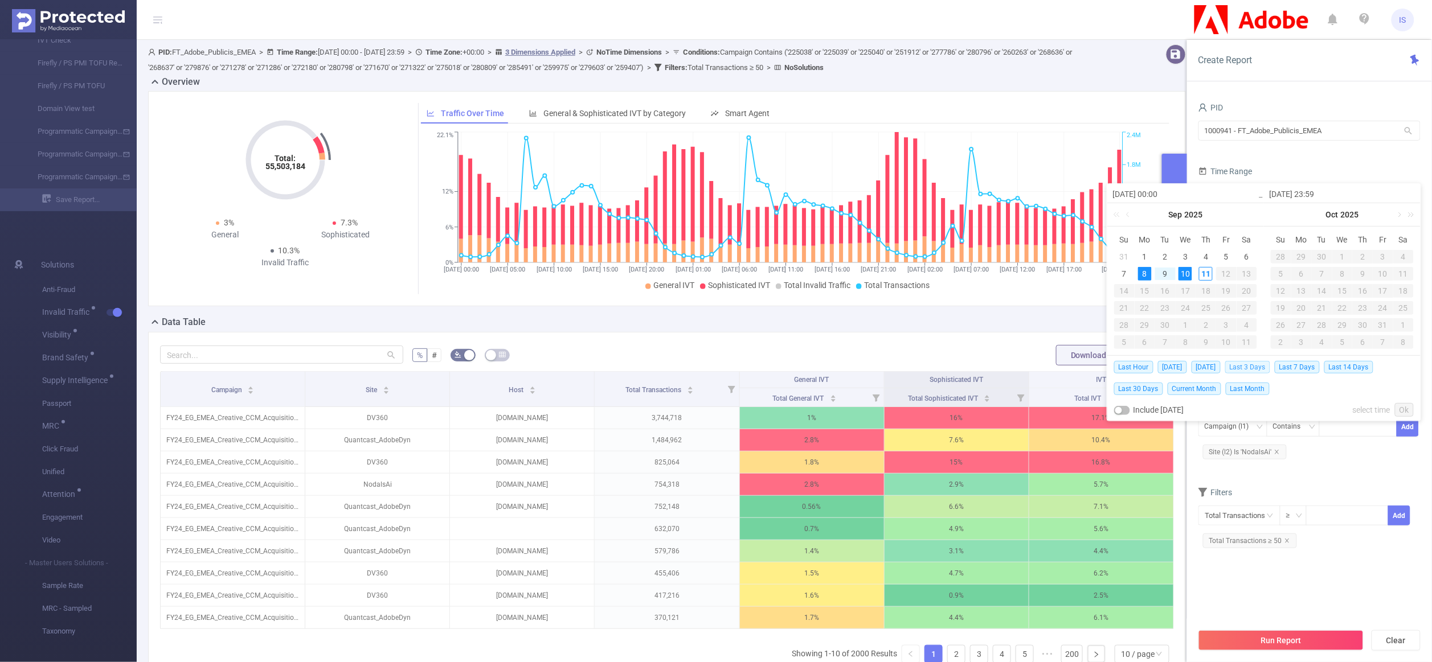 This screenshot has width=1432, height=662. What do you see at coordinates (676, 67) in the screenshot?
I see `b: Filters :` at bounding box center [676, 67].